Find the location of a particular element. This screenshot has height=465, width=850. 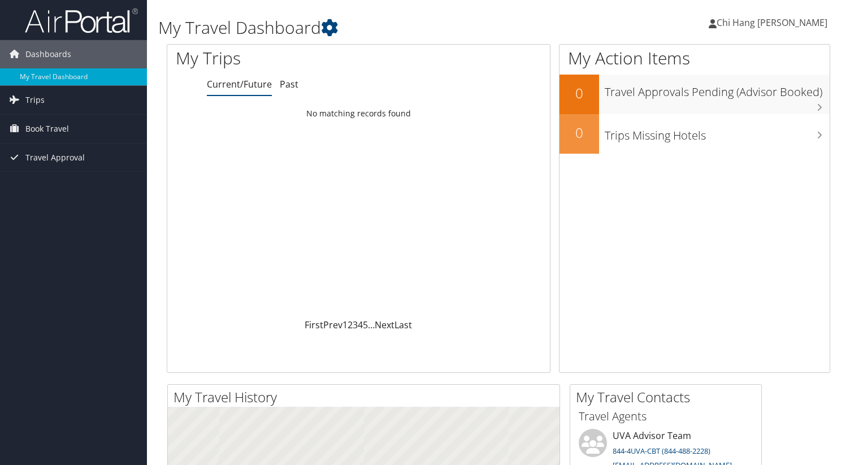

img: airportal-logo.png is located at coordinates (81, 20).